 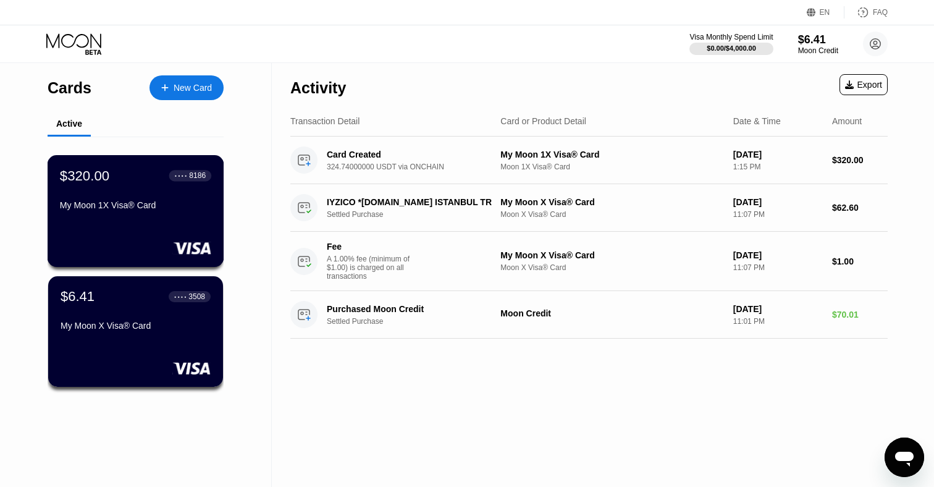 What do you see at coordinates (731, 37) in the screenshot?
I see `div: Visa Monthly Spend Limit` at bounding box center [731, 37].